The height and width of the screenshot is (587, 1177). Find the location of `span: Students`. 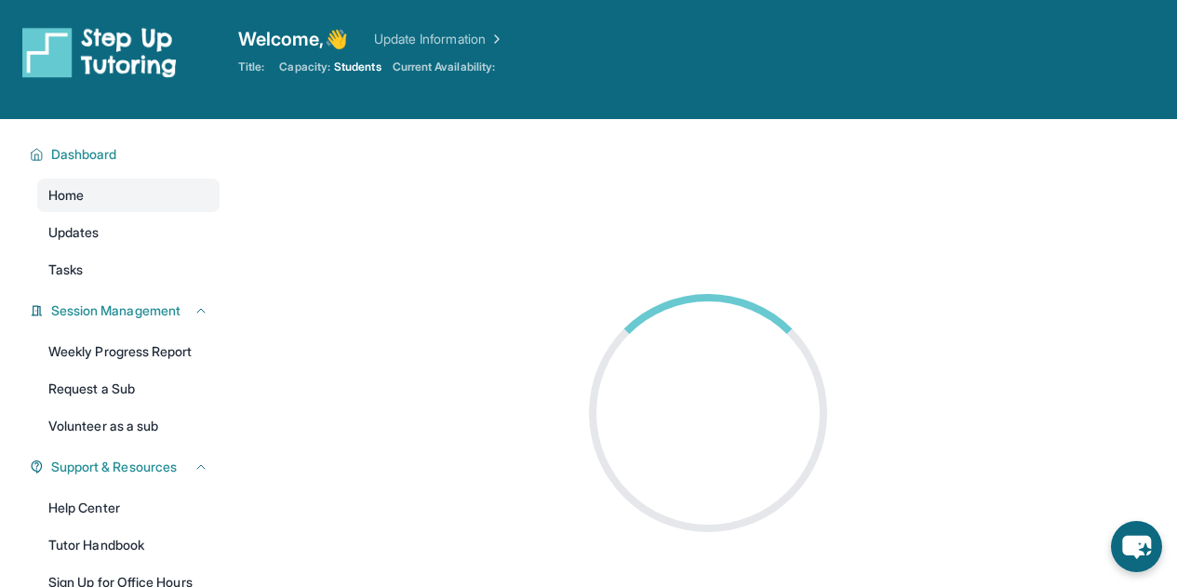

span: Students is located at coordinates (357, 67).